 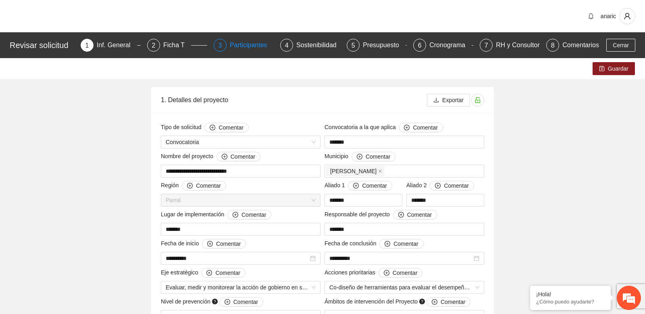 What do you see at coordinates (452, 186) in the screenshot?
I see `button: Aliado 2` at bounding box center [452, 186].